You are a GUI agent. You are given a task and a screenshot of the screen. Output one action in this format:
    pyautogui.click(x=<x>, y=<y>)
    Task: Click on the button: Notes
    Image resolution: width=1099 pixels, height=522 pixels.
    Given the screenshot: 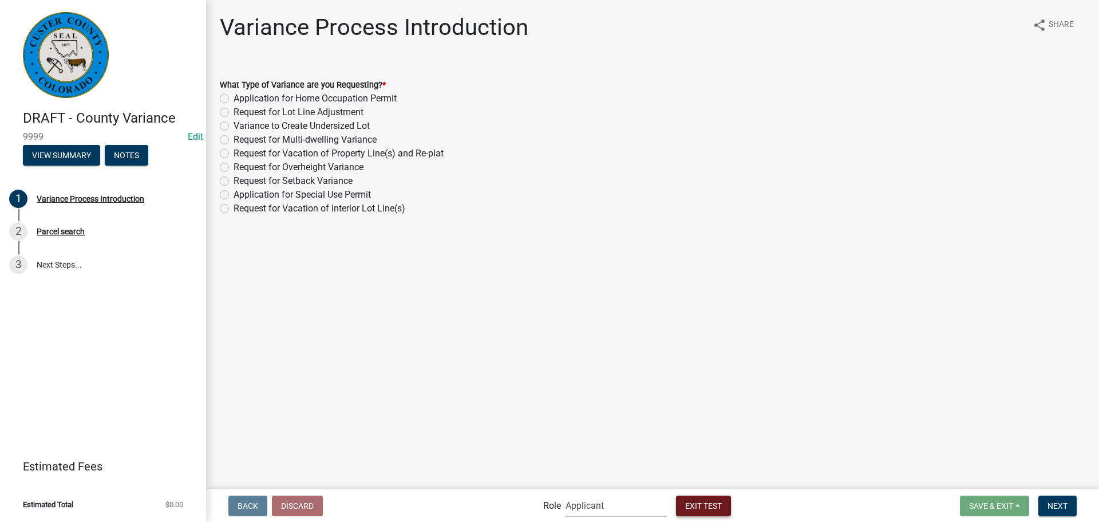 What is the action you would take?
    pyautogui.click(x=127, y=155)
    